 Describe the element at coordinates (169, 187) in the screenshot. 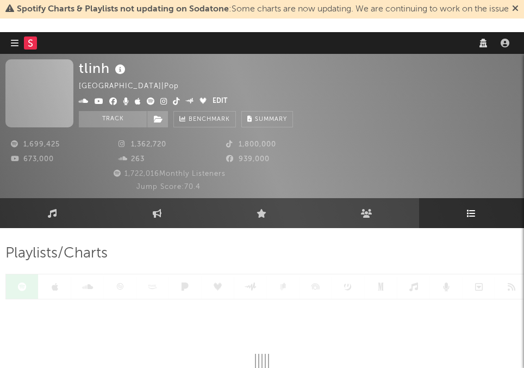

I see `span: Jump Score: 70.4` at that location.